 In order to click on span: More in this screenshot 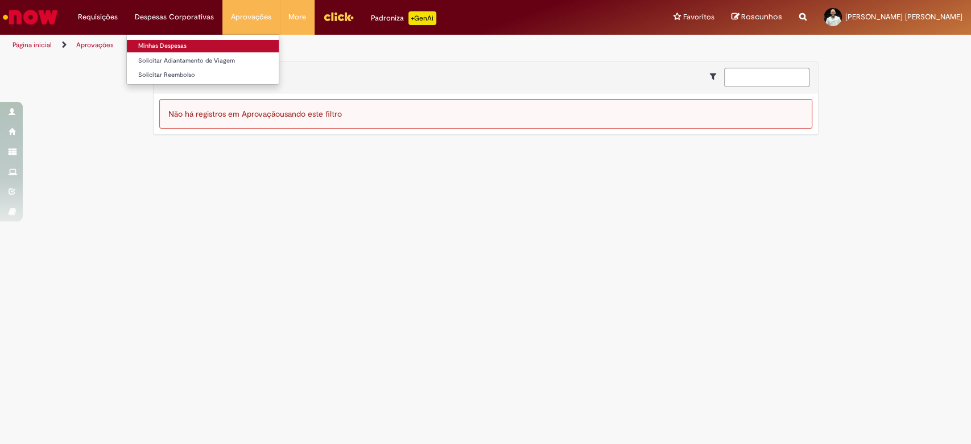, I will do `click(297, 17)`.